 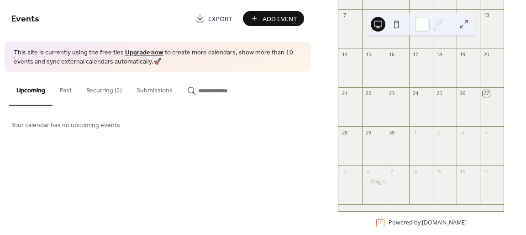 What do you see at coordinates (428, 222) in the screenshot?
I see `div: Powered by` at bounding box center [428, 222].